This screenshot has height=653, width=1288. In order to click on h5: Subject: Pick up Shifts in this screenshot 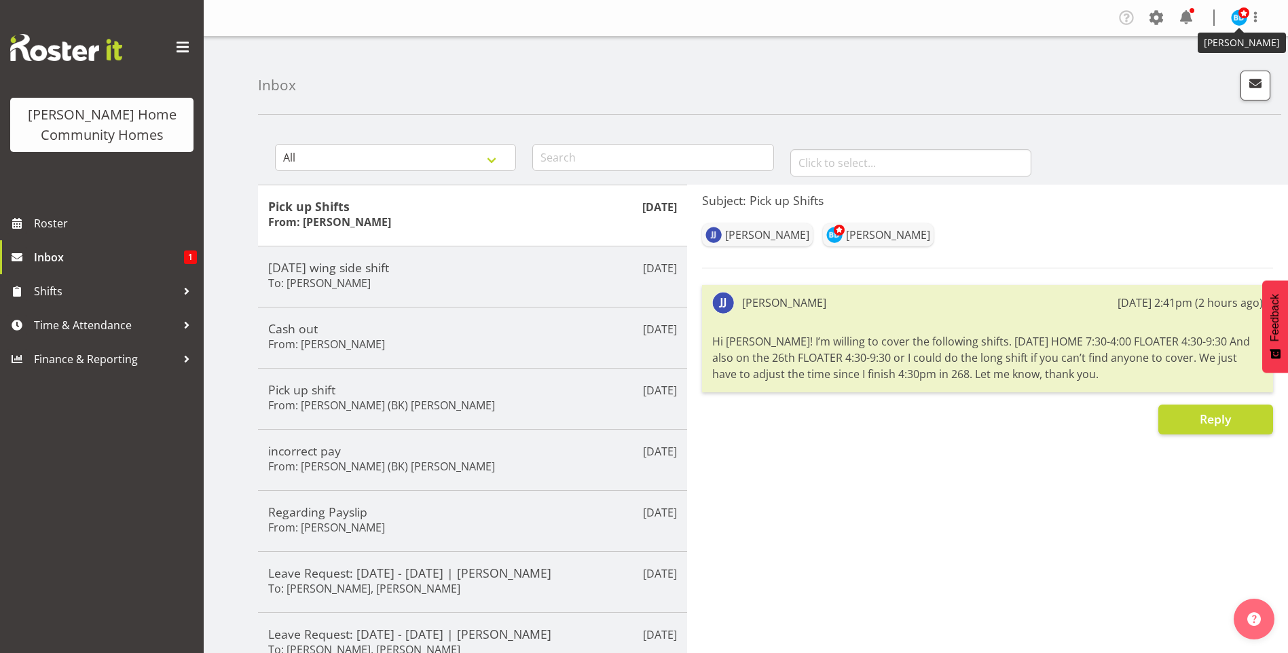, I will do `click(987, 200)`.